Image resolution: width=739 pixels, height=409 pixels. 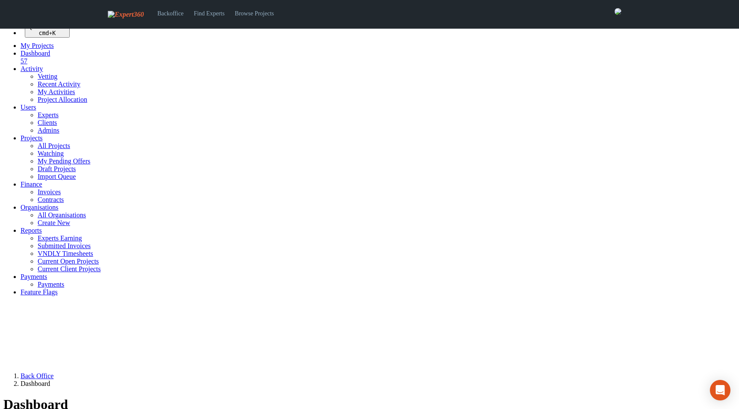 What do you see at coordinates (35, 53) in the screenshot?
I see `span: Dashboard` at bounding box center [35, 53].